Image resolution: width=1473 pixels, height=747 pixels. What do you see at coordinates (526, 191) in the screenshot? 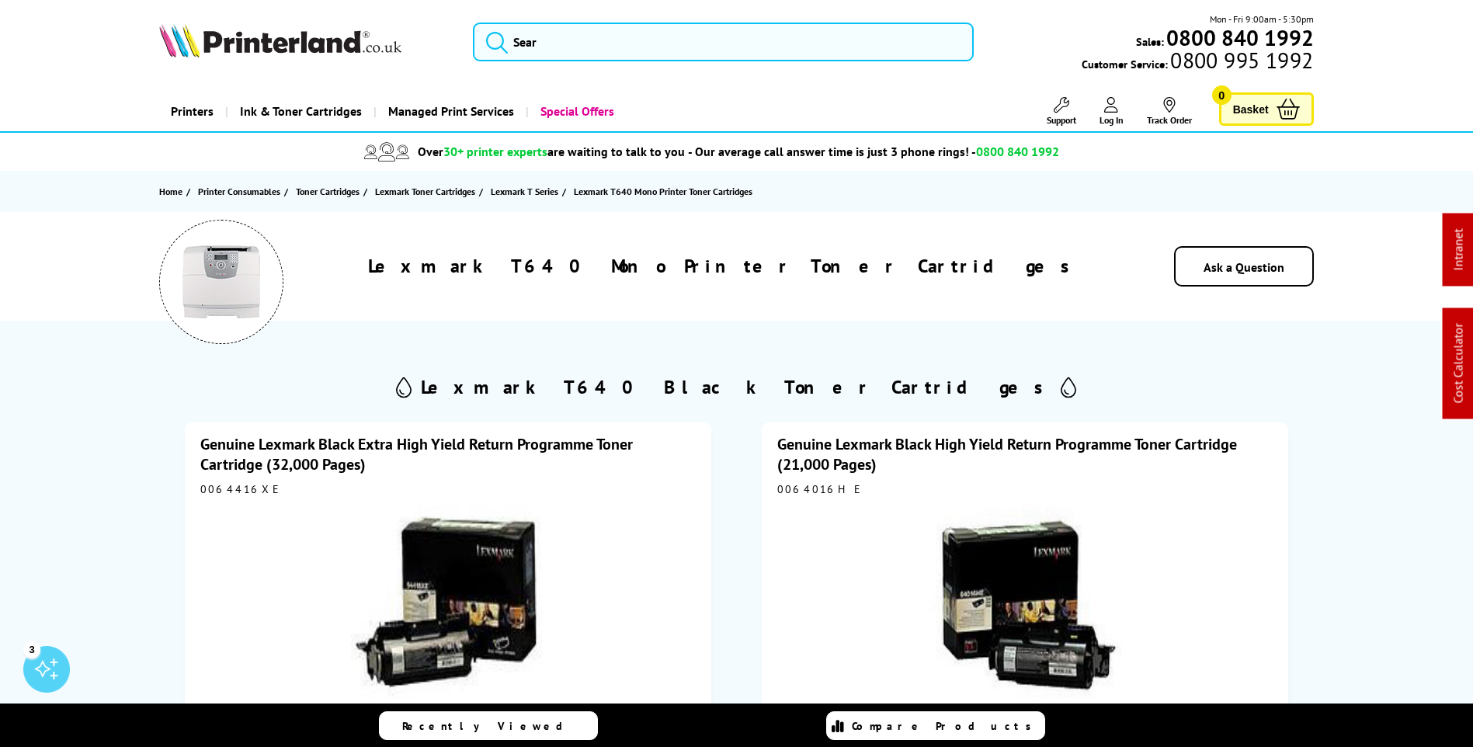
I see `a: Lexmark T Series` at bounding box center [526, 191].